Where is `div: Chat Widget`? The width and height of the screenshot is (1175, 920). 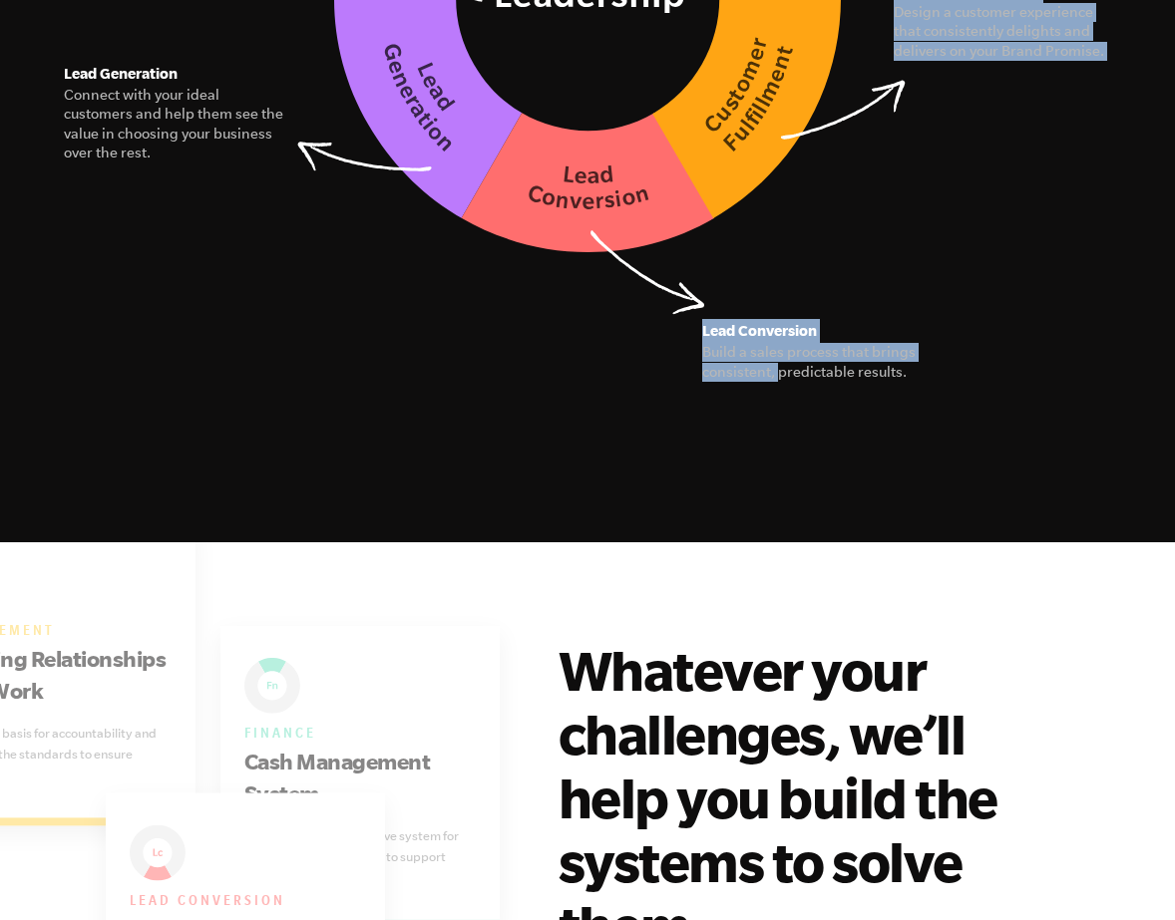 div: Chat Widget is located at coordinates (1125, 873).